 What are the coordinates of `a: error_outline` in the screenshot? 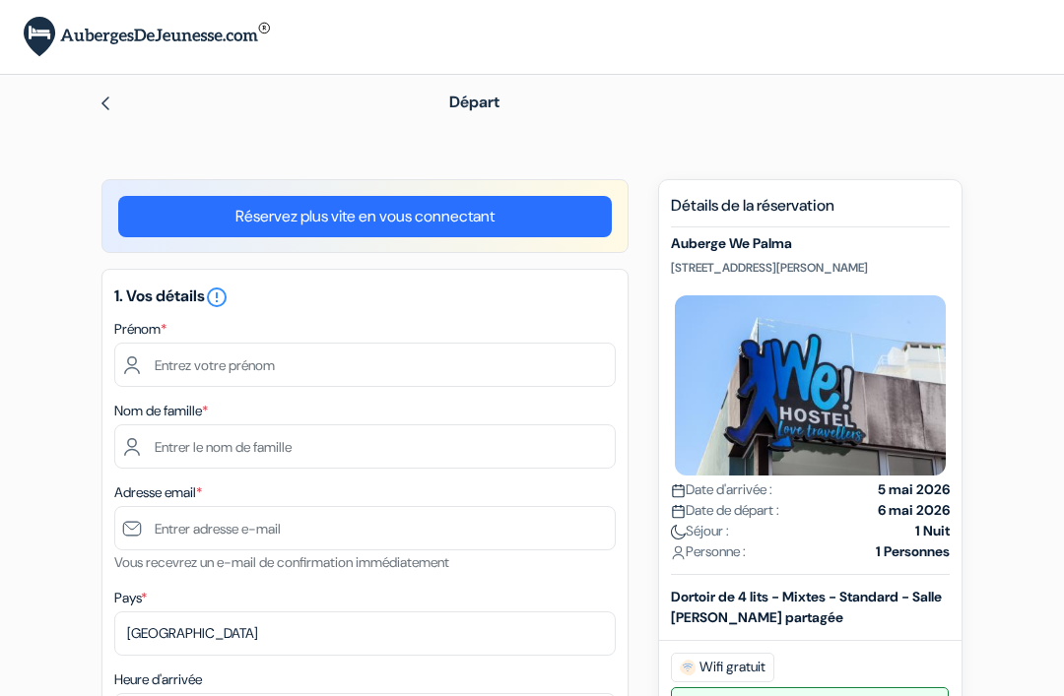 It's located at (217, 296).